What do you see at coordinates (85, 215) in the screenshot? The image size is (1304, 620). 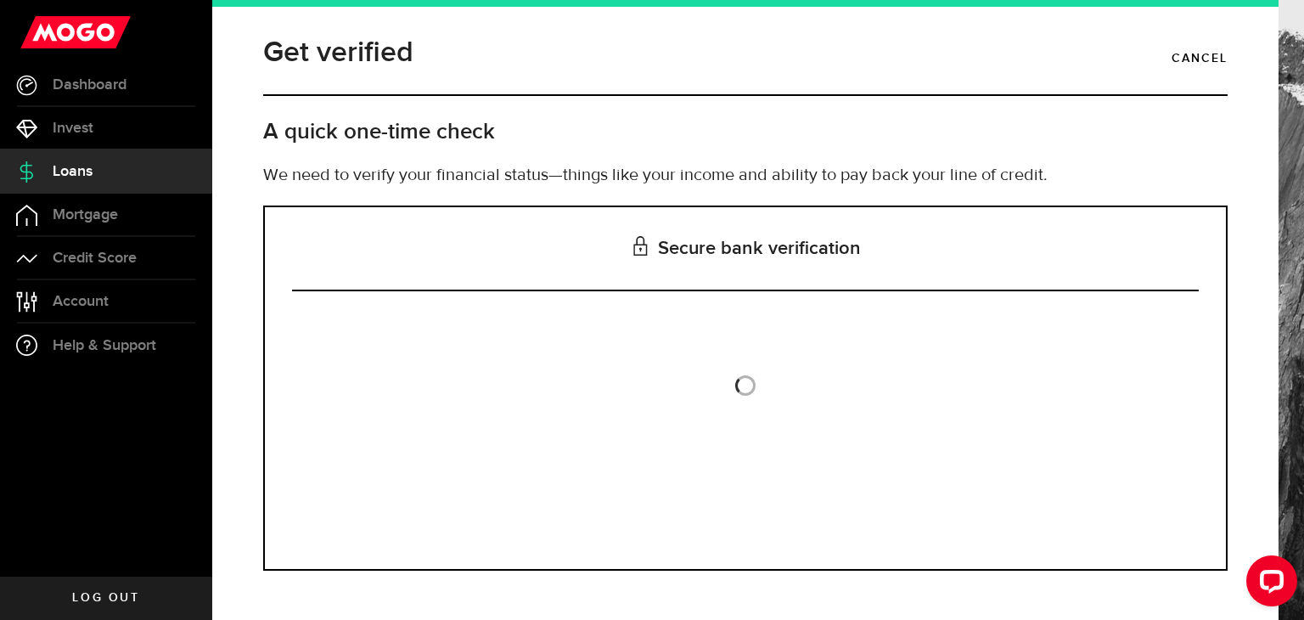 I see `span: Mortgage` at bounding box center [85, 215].